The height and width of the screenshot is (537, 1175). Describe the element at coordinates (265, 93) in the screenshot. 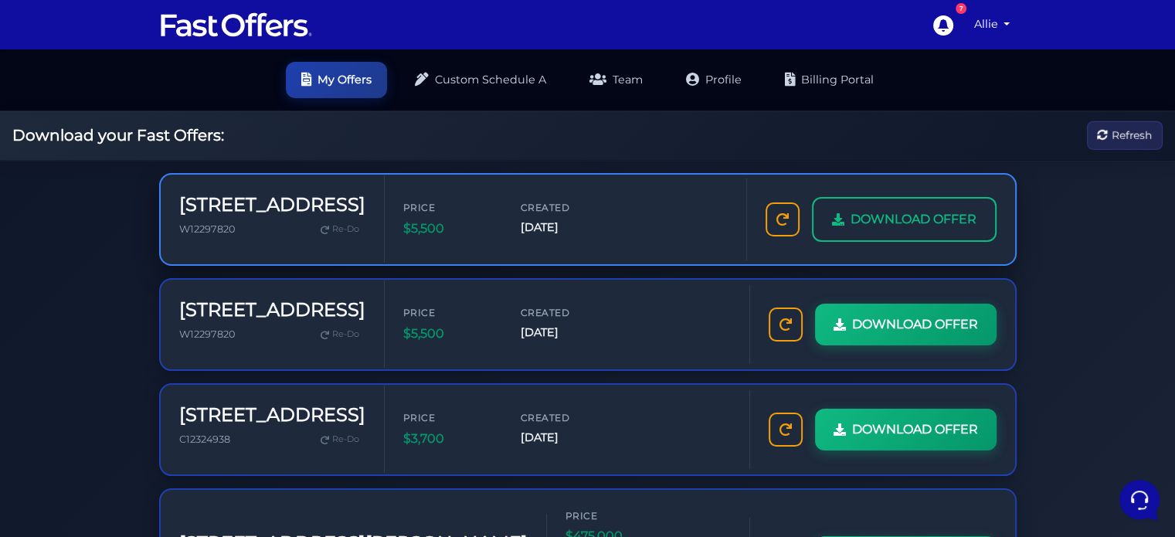

I see `p: 5mo ago` at that location.